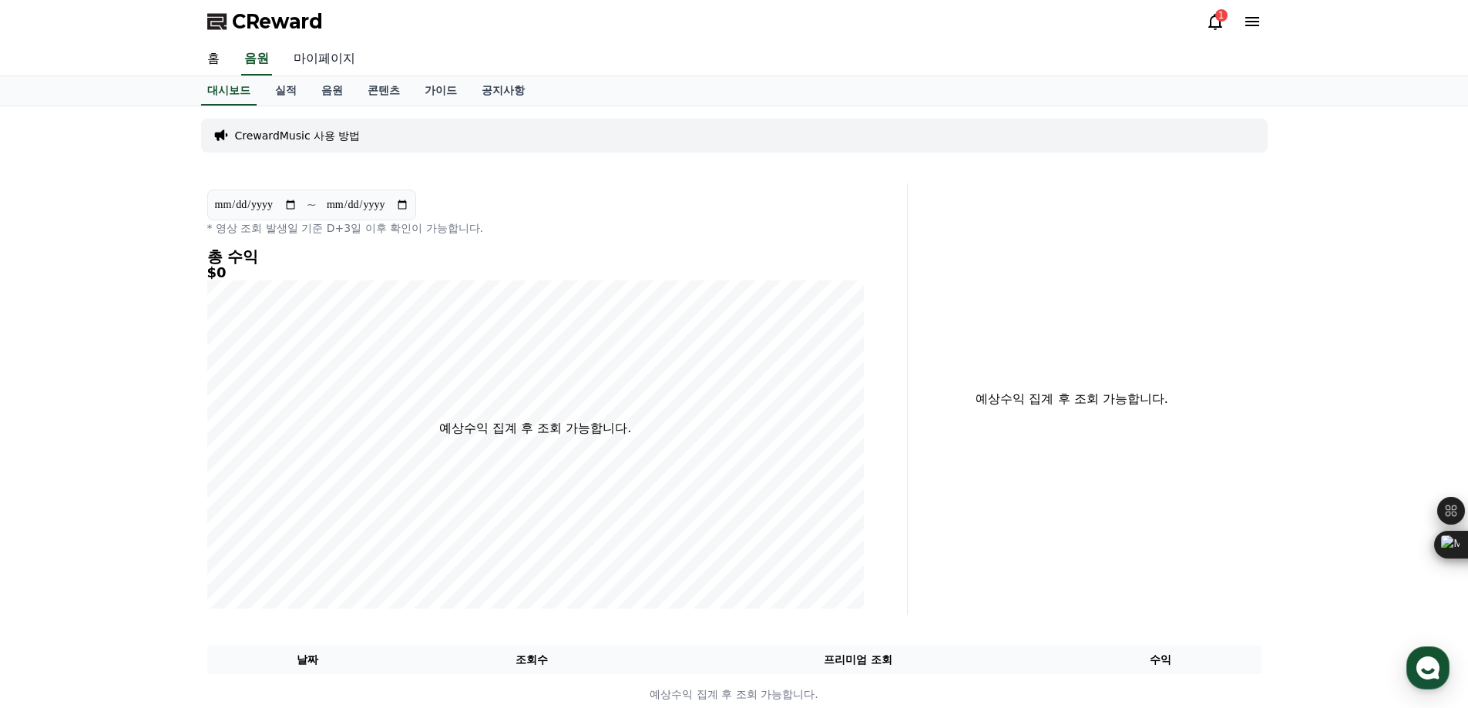  Describe the element at coordinates (1161, 660) in the screenshot. I see `th: 수익` at that location.